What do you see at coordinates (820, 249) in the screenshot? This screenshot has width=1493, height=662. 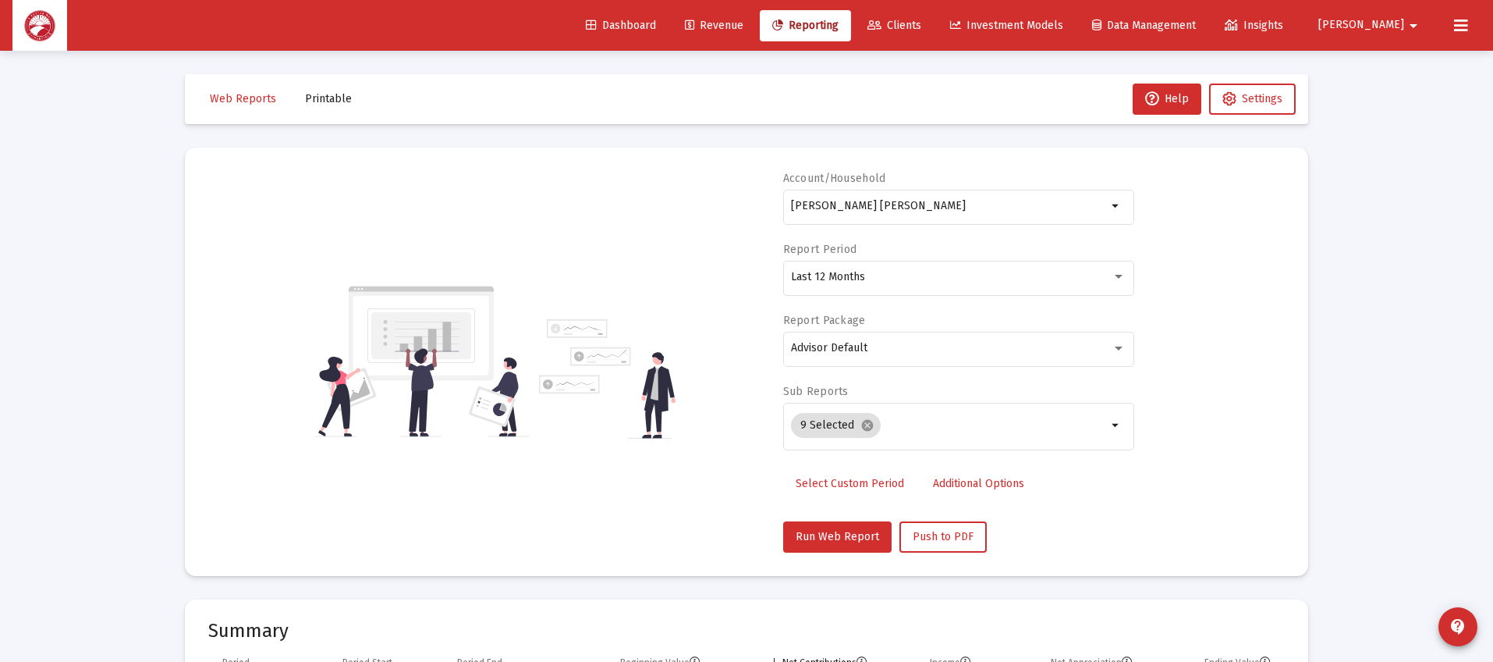 I see `label: Report Period` at bounding box center [820, 249].